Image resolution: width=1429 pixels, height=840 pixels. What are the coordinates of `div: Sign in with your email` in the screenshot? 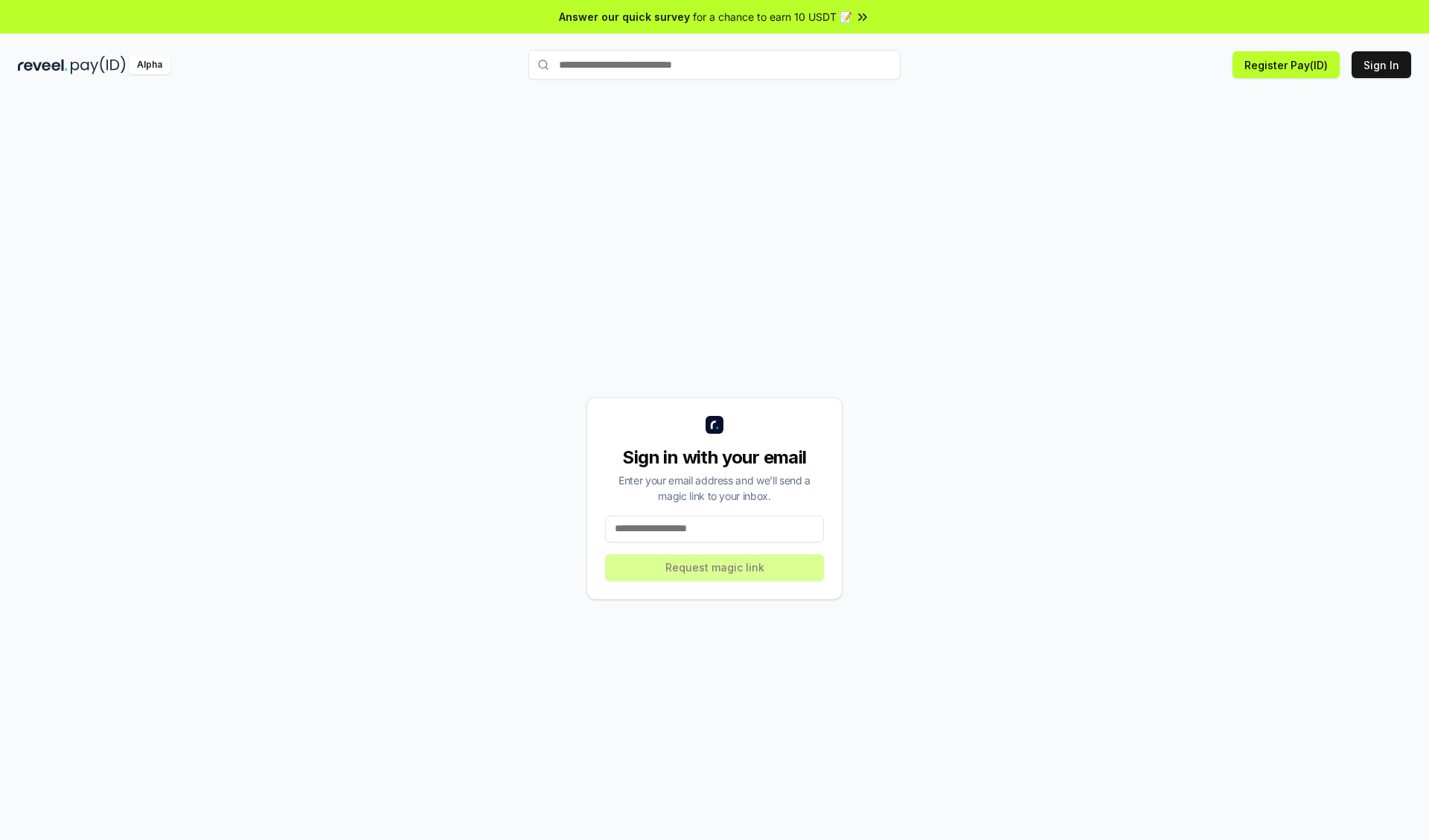 It's located at (714, 457).